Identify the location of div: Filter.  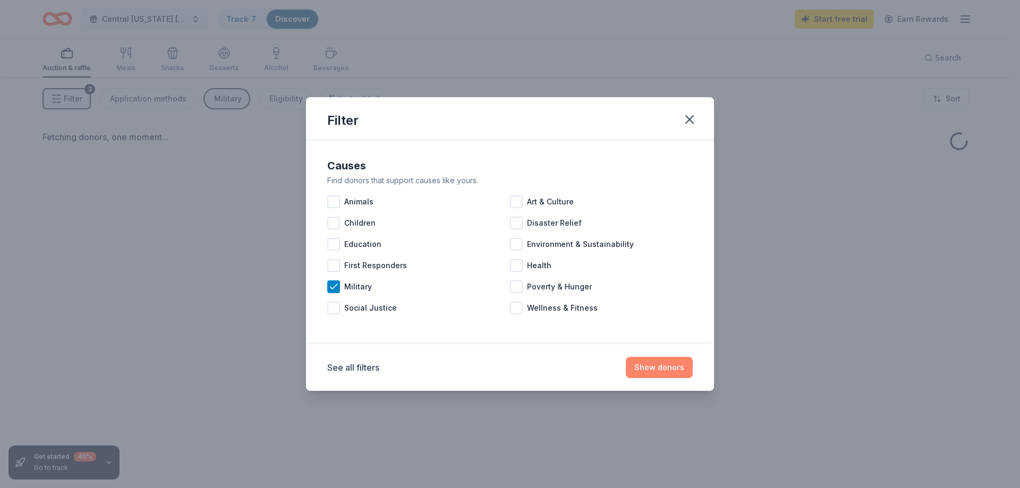
(343, 121).